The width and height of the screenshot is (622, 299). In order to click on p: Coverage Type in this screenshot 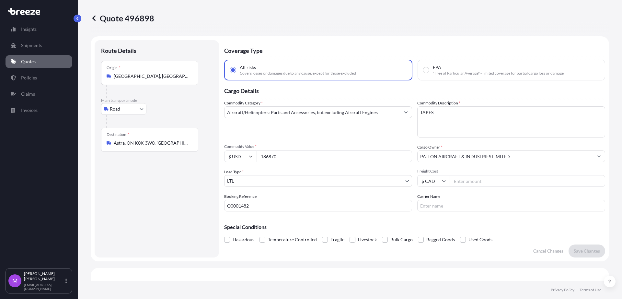, I will do `click(415, 50)`.